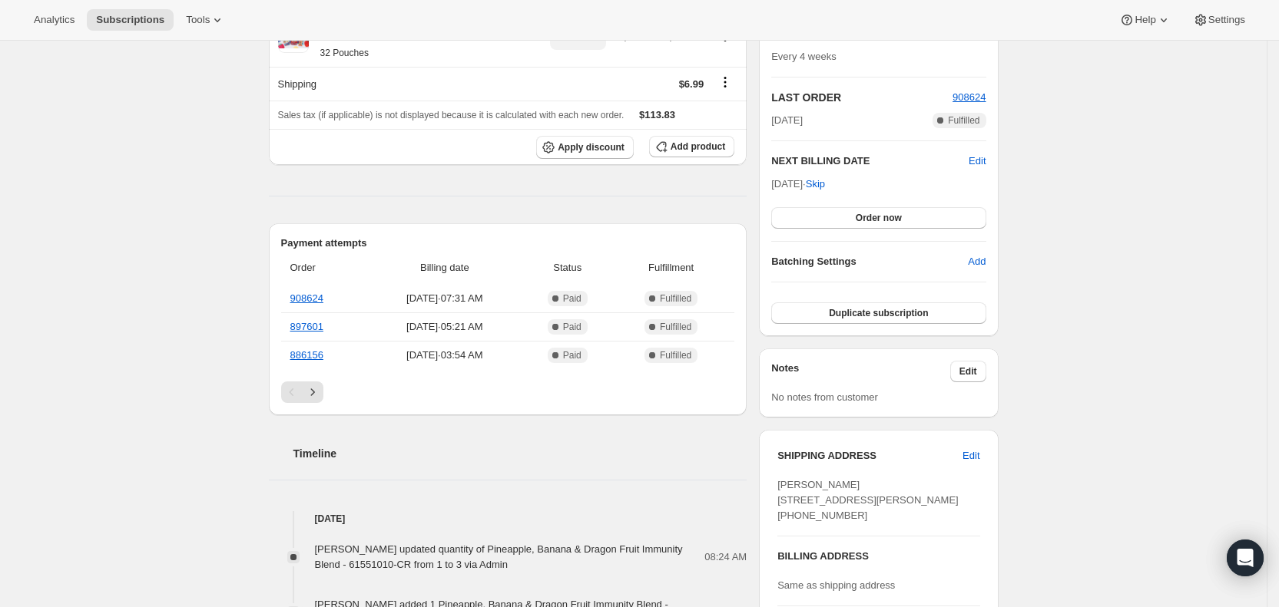 The width and height of the screenshot is (1279, 607). Describe the element at coordinates (968, 98) in the screenshot. I see `button: 908624` at that location.